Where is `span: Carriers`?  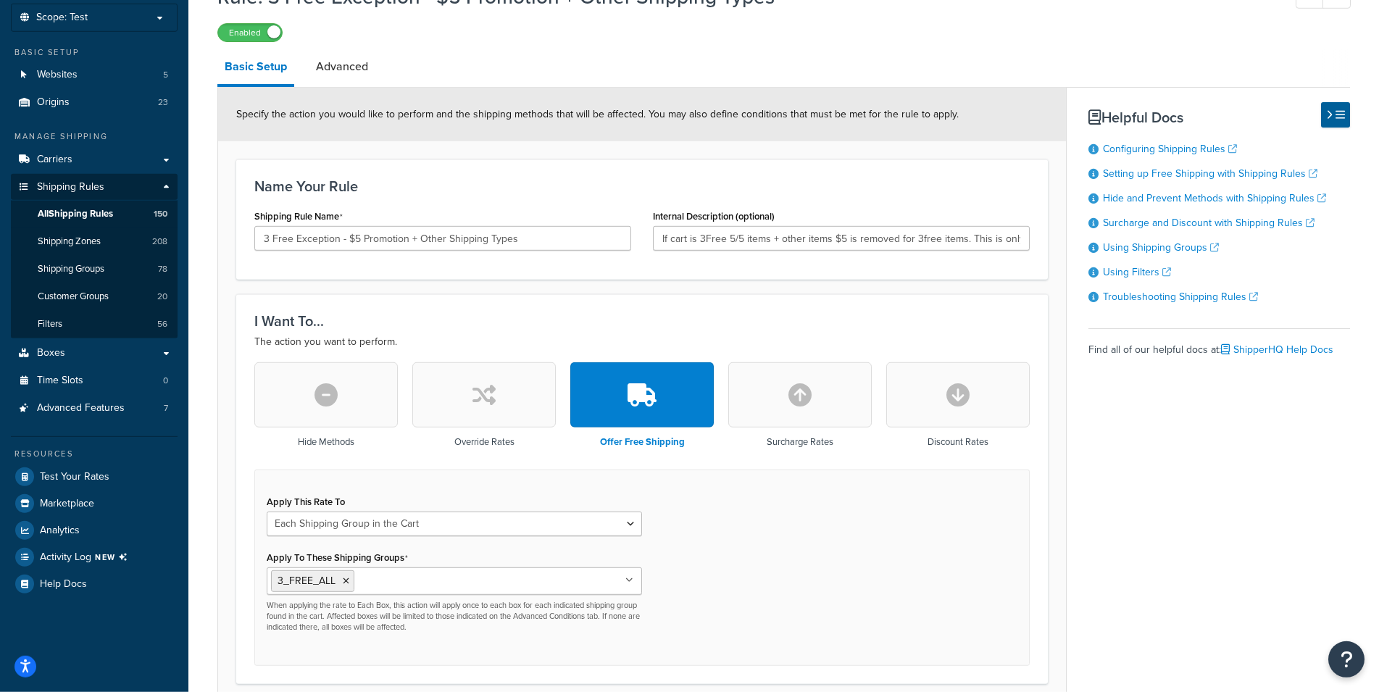 span: Carriers is located at coordinates (54, 159).